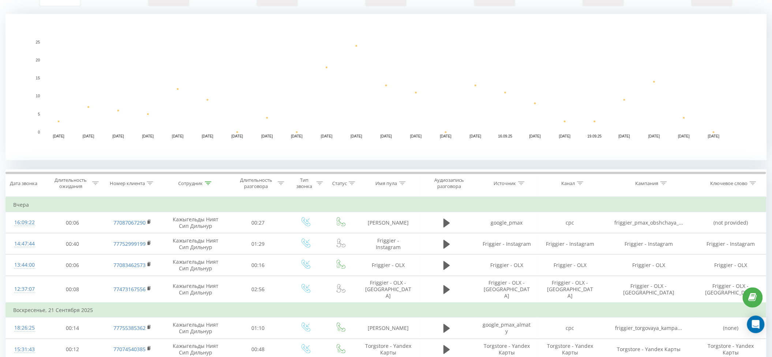  What do you see at coordinates (38, 42) in the screenshot?
I see `text: 25` at bounding box center [38, 42].